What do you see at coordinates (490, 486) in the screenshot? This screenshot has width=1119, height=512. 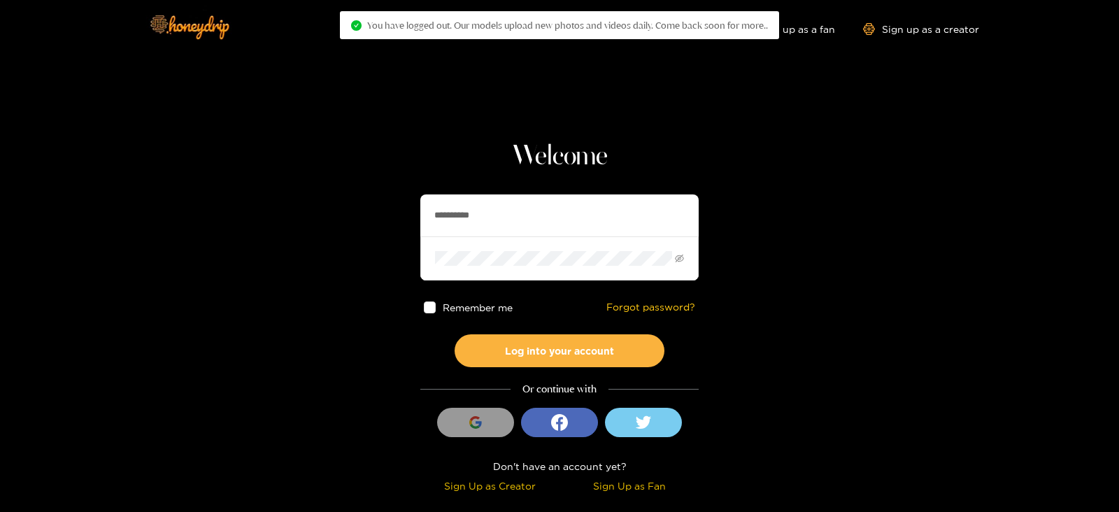 I see `div: Sign Up as Creator` at bounding box center [490, 486].